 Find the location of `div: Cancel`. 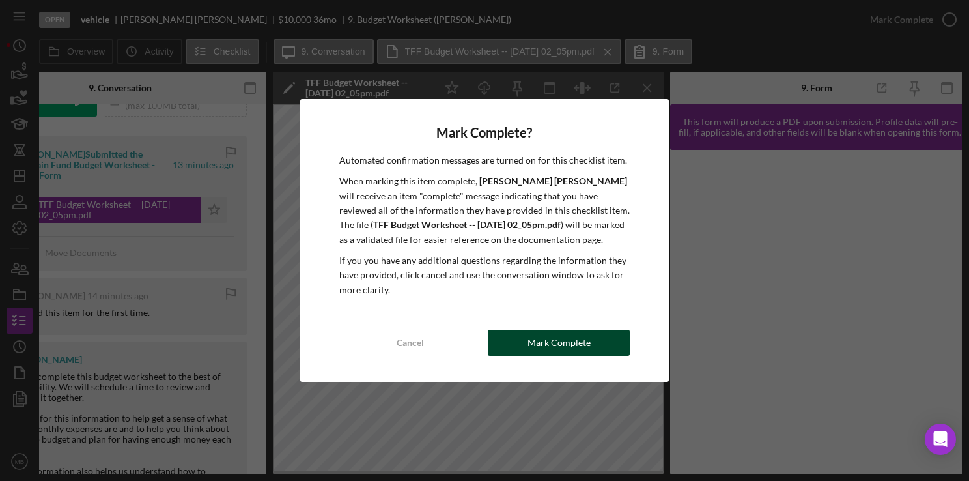

div: Cancel is located at coordinates (410, 343).